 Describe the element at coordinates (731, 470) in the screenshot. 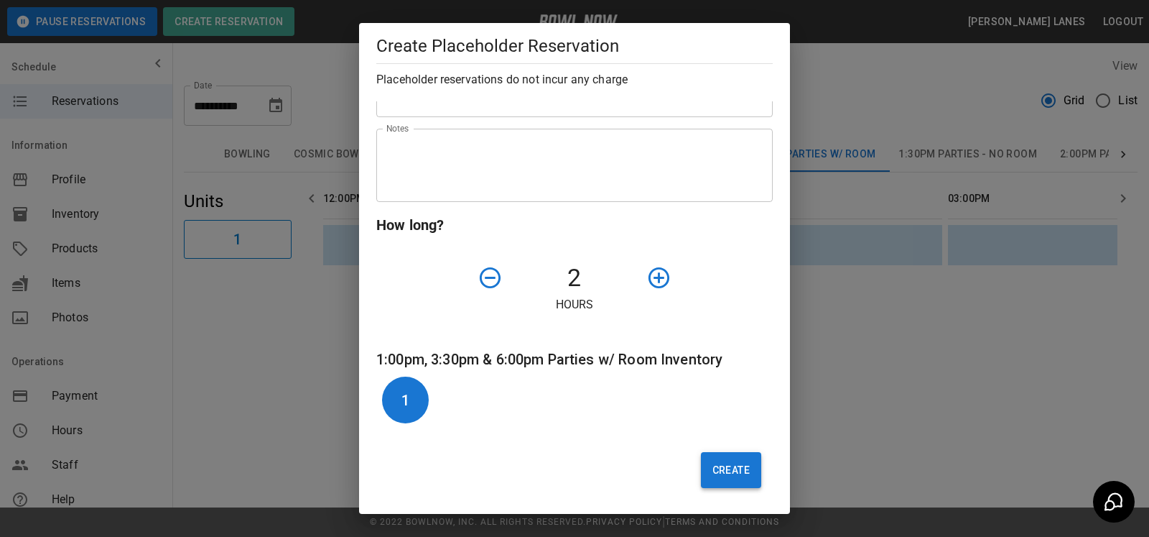

I see `button: Create` at that location.